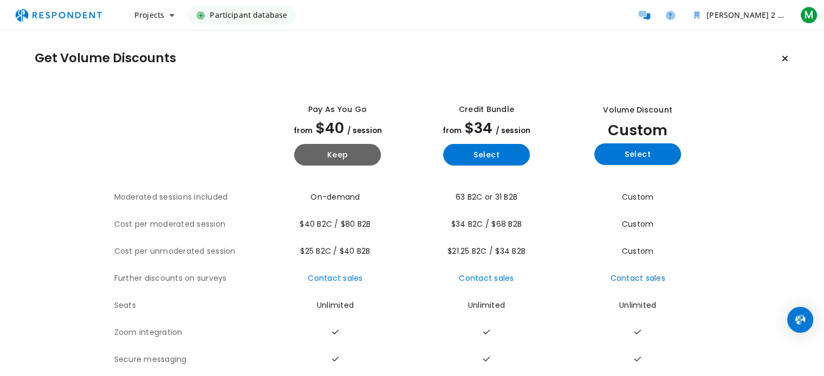 Image resolution: width=824 pixels, height=376 pixels. Describe the element at coordinates (637, 154) in the screenshot. I see `button: Select yearly custom_static plan` at that location.